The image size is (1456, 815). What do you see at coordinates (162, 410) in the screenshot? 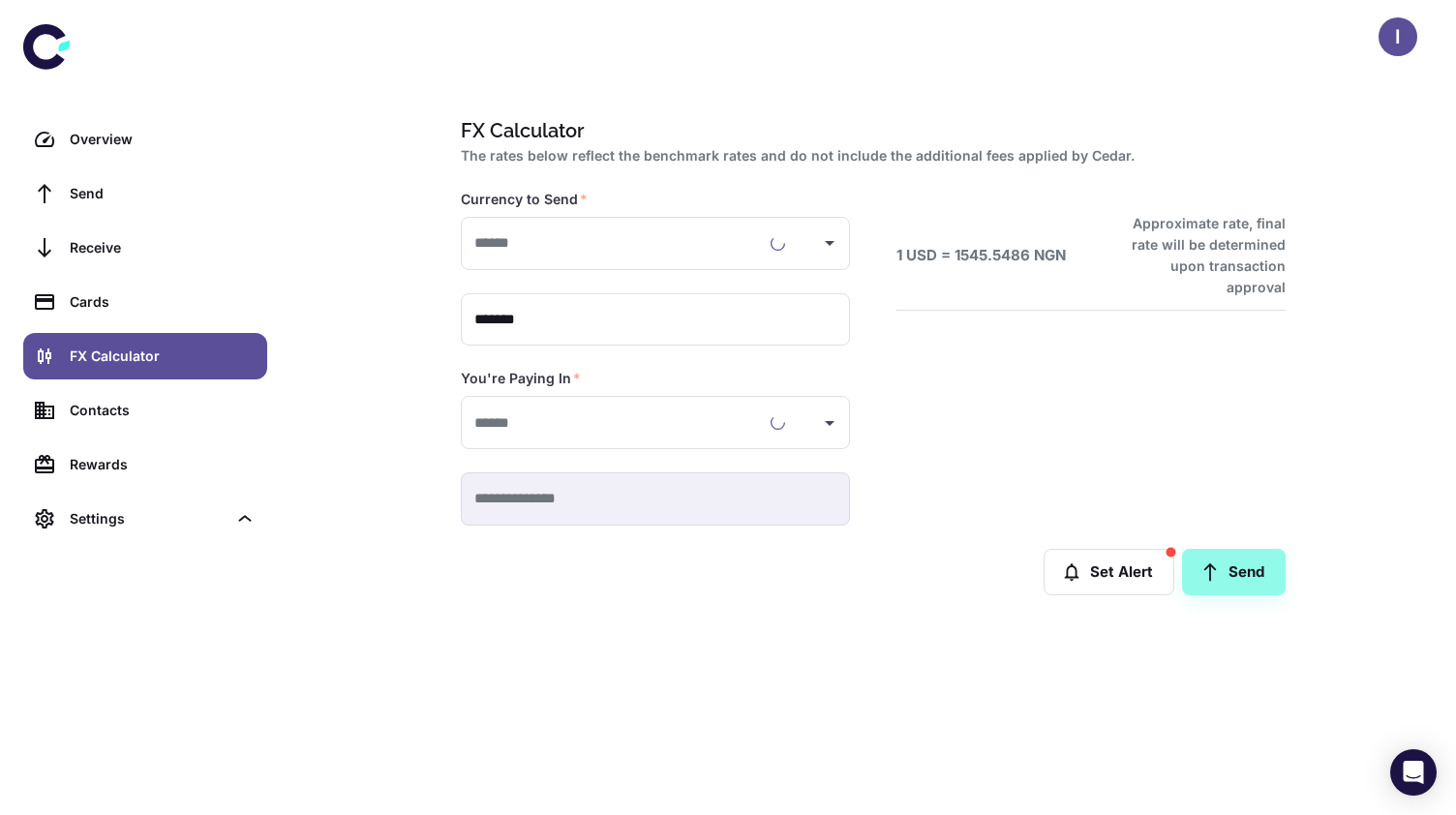
I see `div: Contacts` at bounding box center [162, 410].